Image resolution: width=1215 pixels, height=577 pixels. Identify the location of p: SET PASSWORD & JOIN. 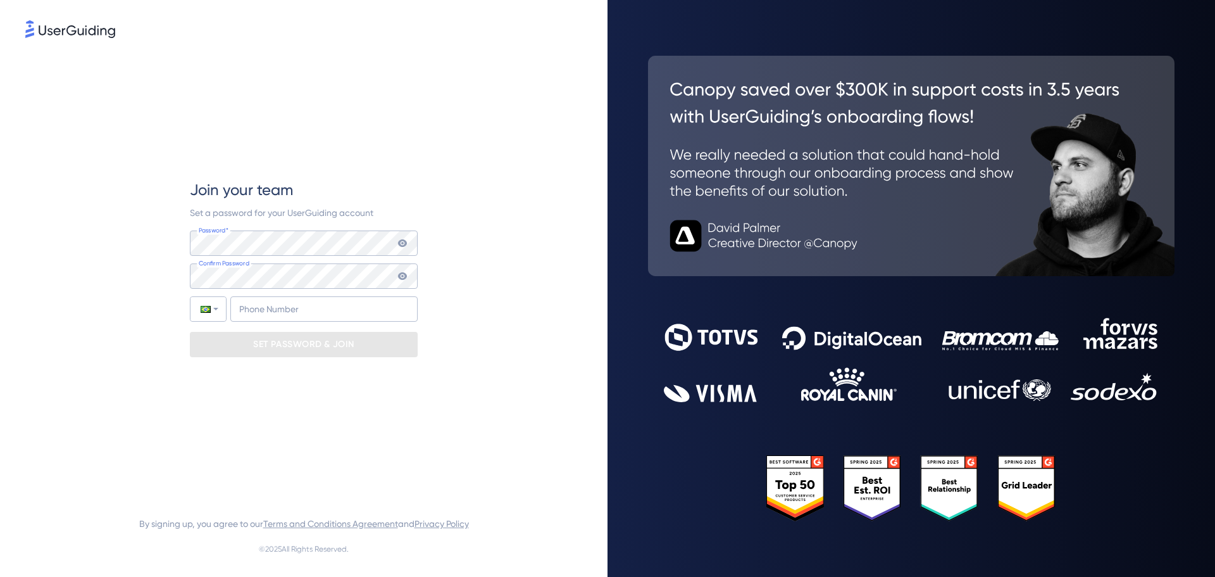
(304, 344).